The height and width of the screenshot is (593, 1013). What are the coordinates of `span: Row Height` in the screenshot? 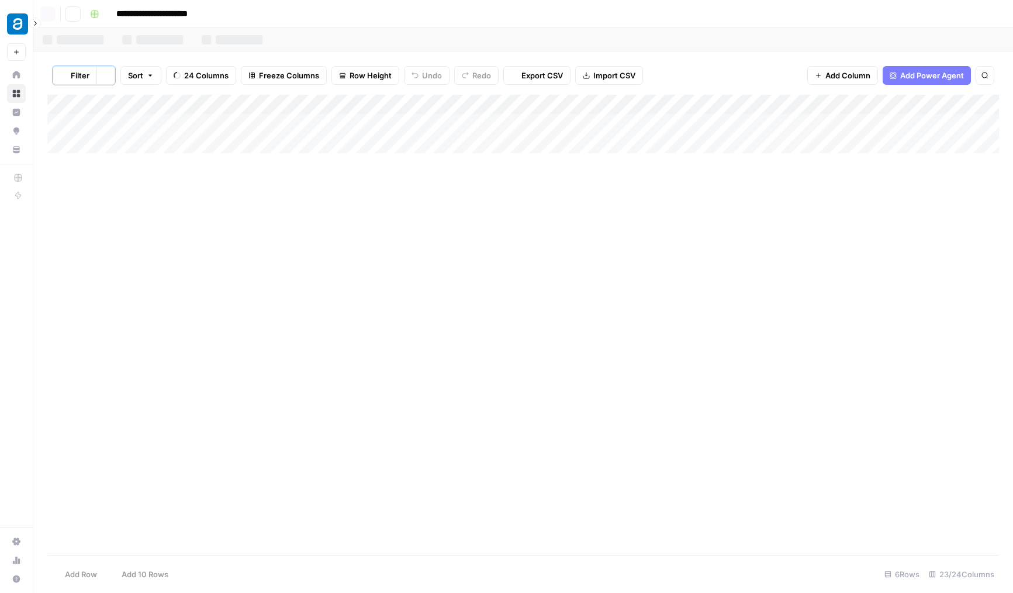 It's located at (371, 75).